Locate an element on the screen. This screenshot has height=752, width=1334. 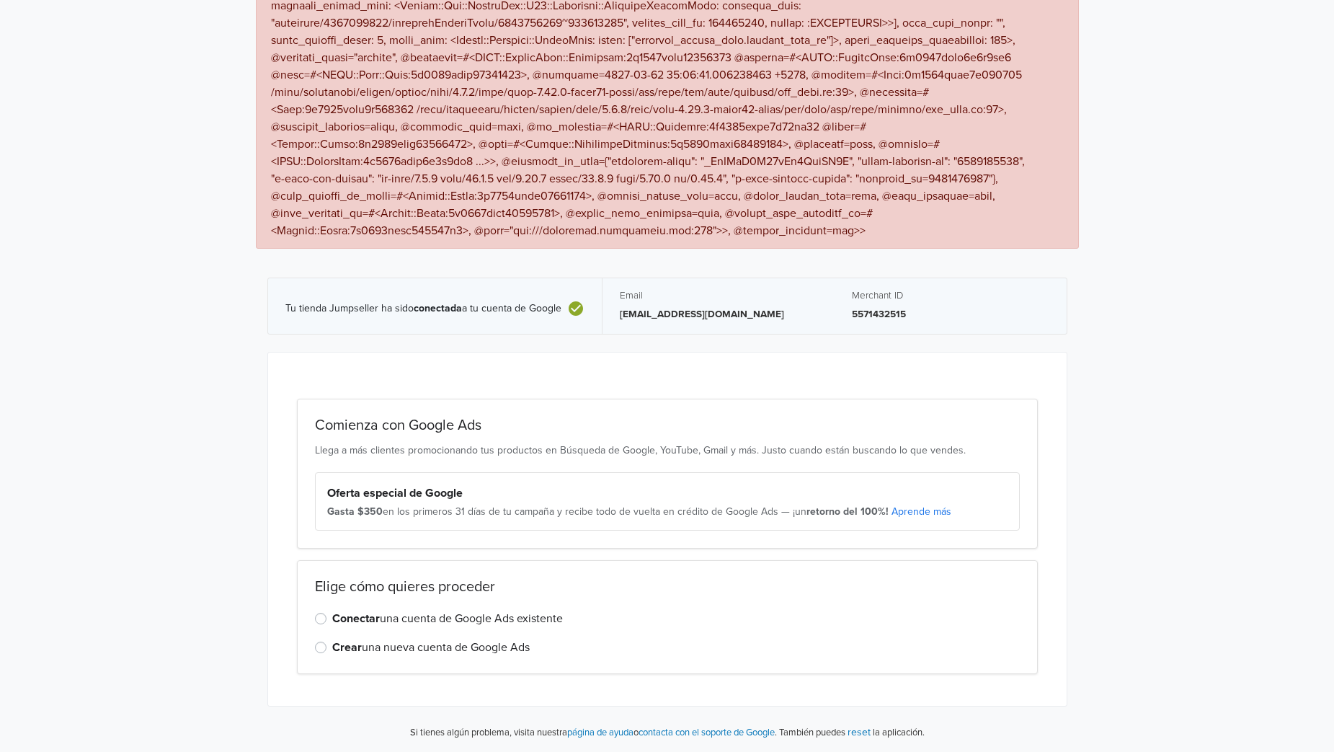
h2: Elige cómo quieres proceder is located at coordinates (667, 587).